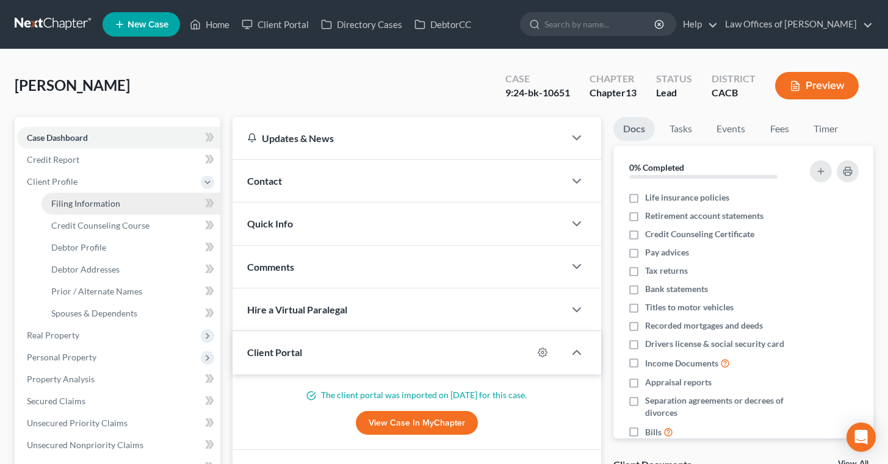 The image size is (888, 464). What do you see at coordinates (60, 379) in the screenshot?
I see `span: Property Analysis` at bounding box center [60, 379].